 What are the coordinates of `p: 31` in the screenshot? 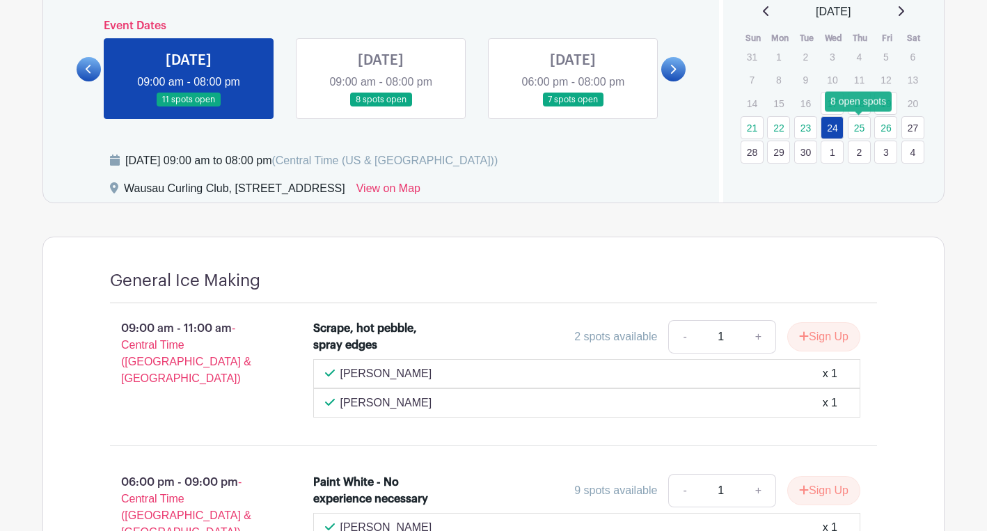 It's located at (752, 56).